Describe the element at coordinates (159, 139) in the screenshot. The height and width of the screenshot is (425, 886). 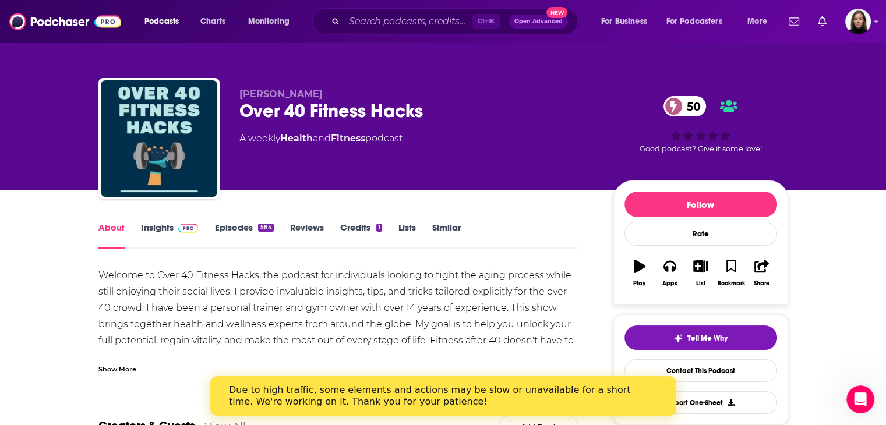
I see `img: Over 40 Fitness Hacks` at that location.